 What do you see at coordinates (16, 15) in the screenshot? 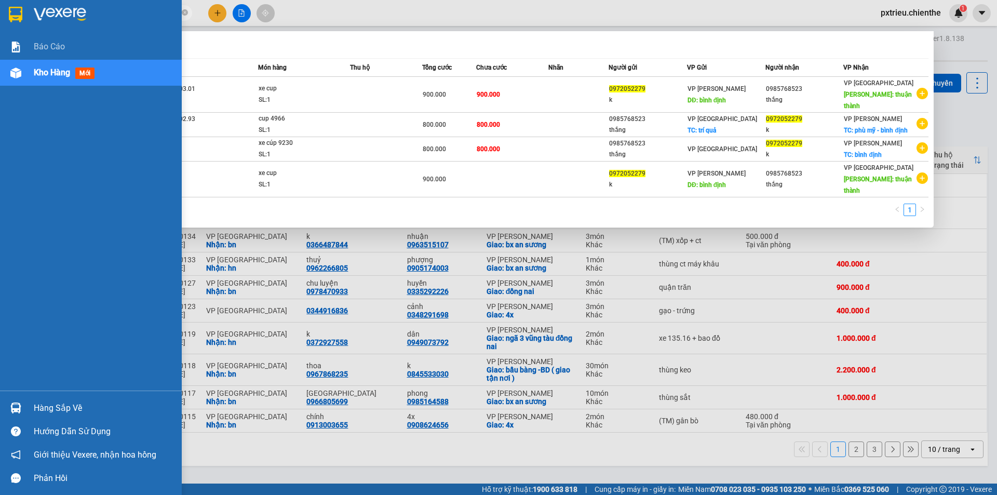
I see `img: logo-vxr` at bounding box center [16, 15].